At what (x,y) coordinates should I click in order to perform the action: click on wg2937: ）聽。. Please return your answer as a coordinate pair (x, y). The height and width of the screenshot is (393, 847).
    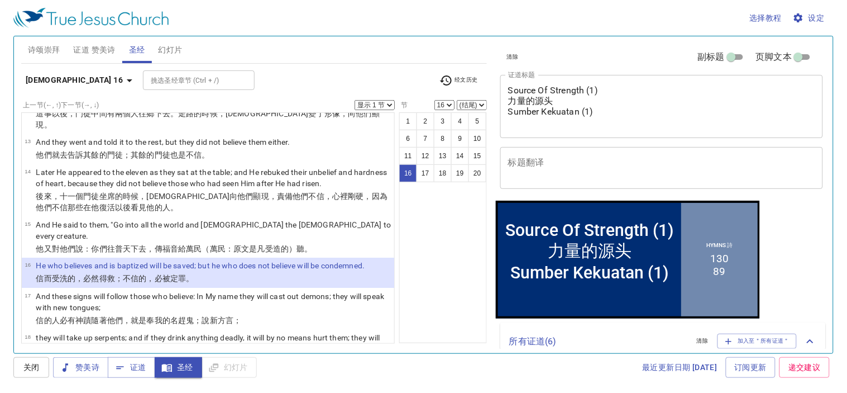
    Looking at the image, I should click on (301, 249).